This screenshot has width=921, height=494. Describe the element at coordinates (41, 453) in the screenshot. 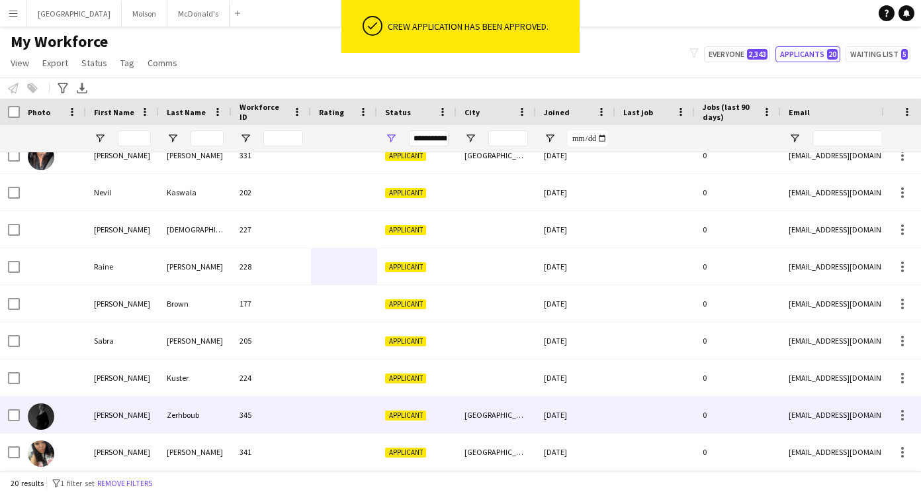

I see `img: Terri Davis` at that location.